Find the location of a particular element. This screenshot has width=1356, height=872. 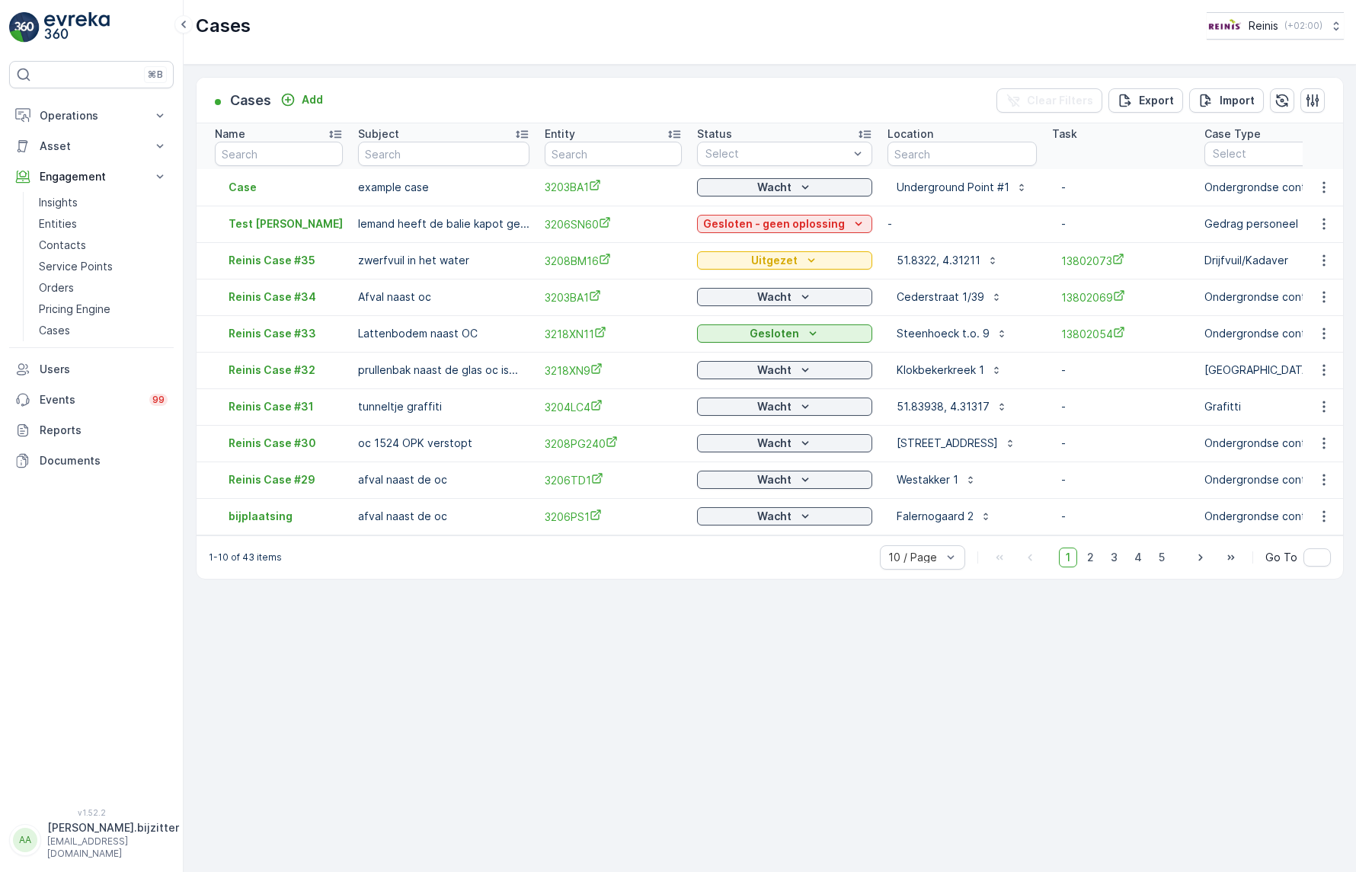

p: Add is located at coordinates (312, 100).